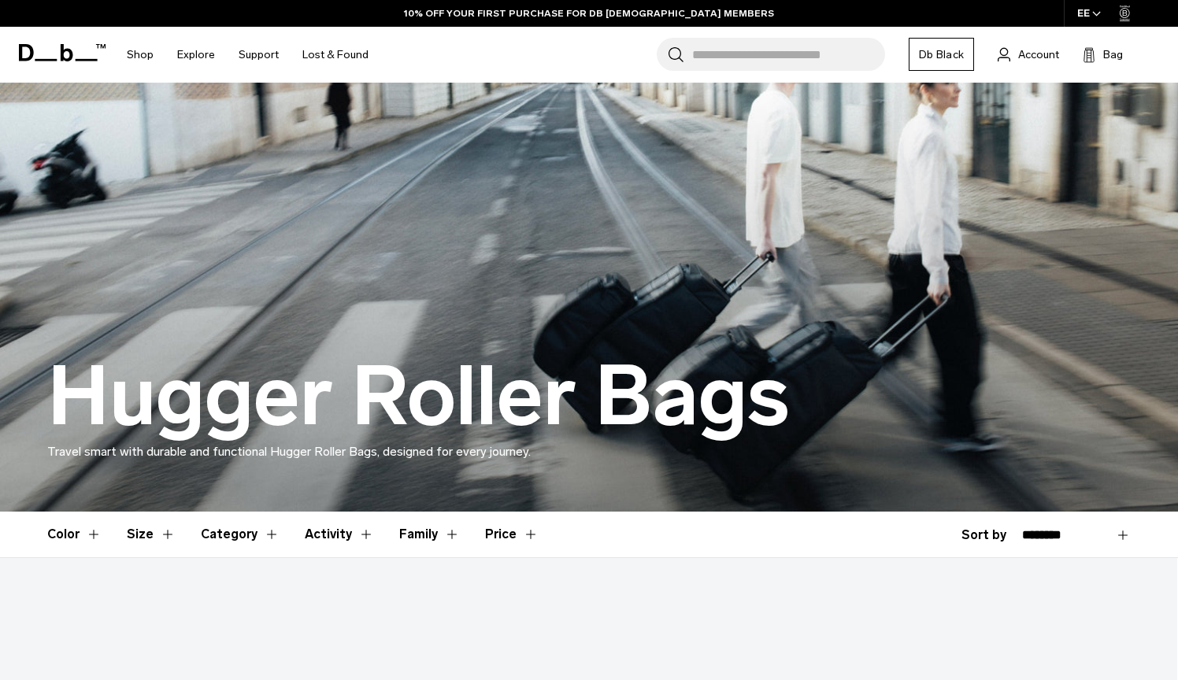 Image resolution: width=1178 pixels, height=680 pixels. Describe the element at coordinates (512, 535) in the screenshot. I see `button: Toggle Price` at that location.